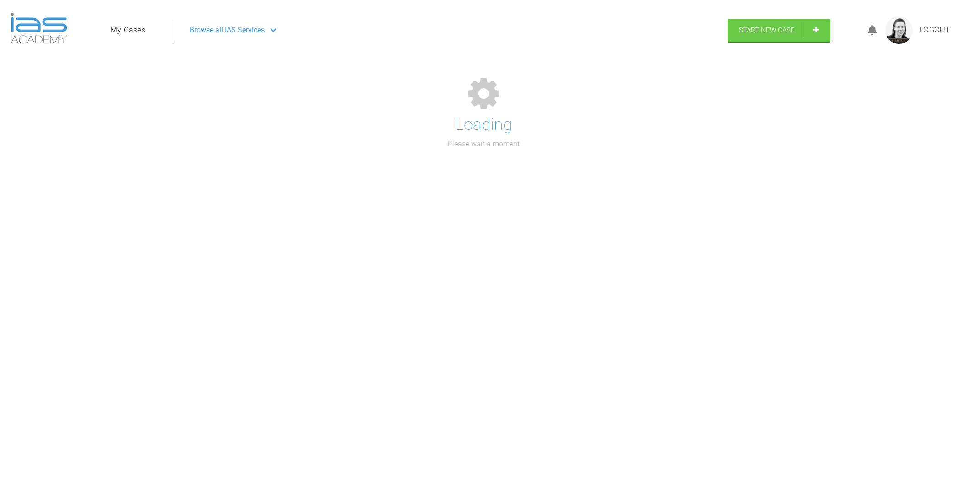 The image size is (967, 484). I want to click on a: My Cases, so click(128, 30).